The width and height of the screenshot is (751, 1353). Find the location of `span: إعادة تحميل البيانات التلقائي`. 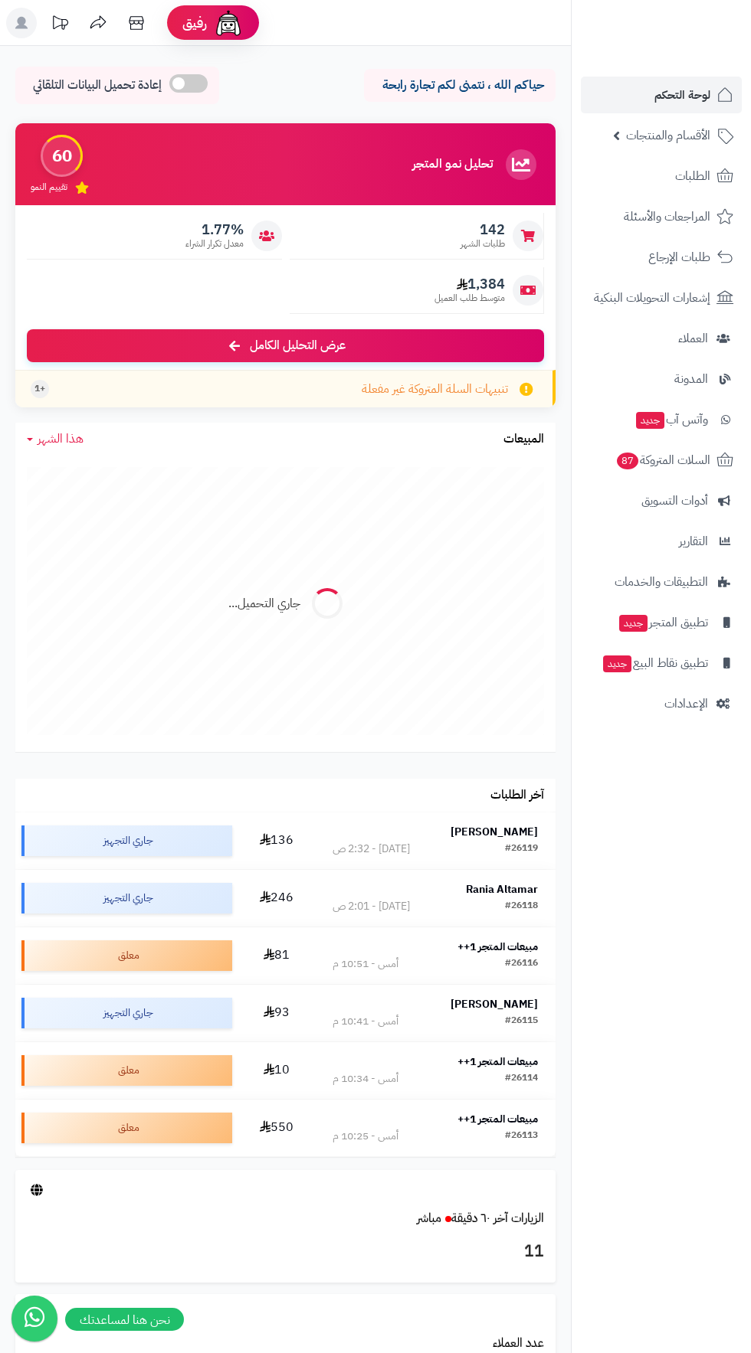

span: إعادة تحميل البيانات التلقائي is located at coordinates (97, 85).